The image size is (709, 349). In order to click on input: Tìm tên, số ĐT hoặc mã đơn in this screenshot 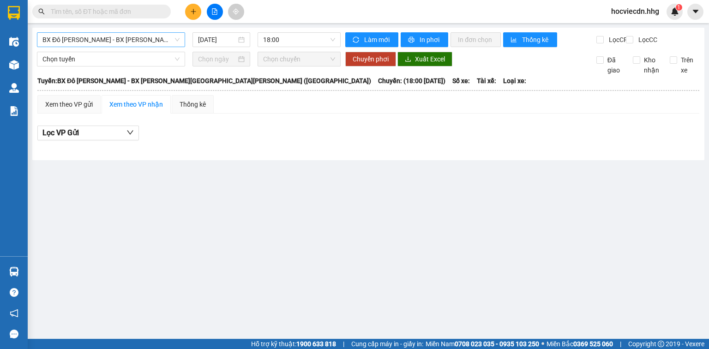, I will do `click(105, 12)`.